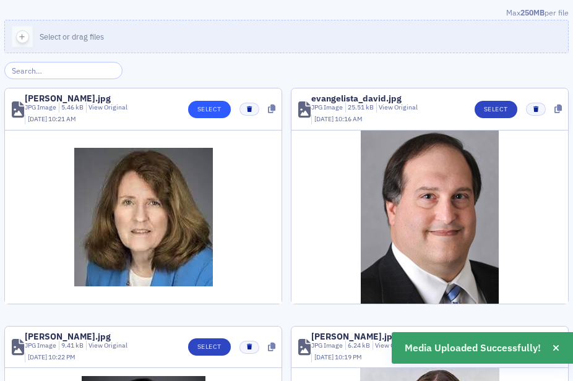 Image resolution: width=573 pixels, height=381 pixels. I want to click on div: evangelista_david.jpg, so click(356, 98).